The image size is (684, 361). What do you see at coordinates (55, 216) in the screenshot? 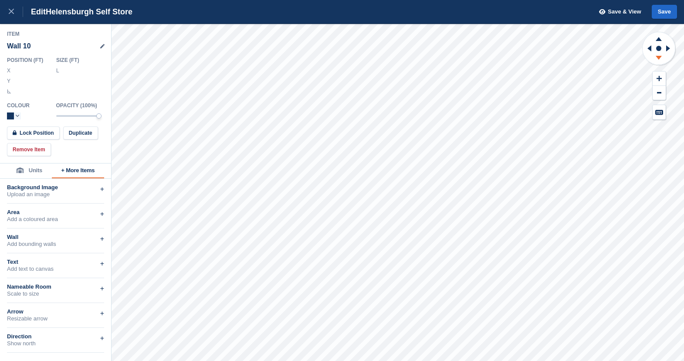
I see `div: AreaAdd a coloured area+` at bounding box center [55, 216].